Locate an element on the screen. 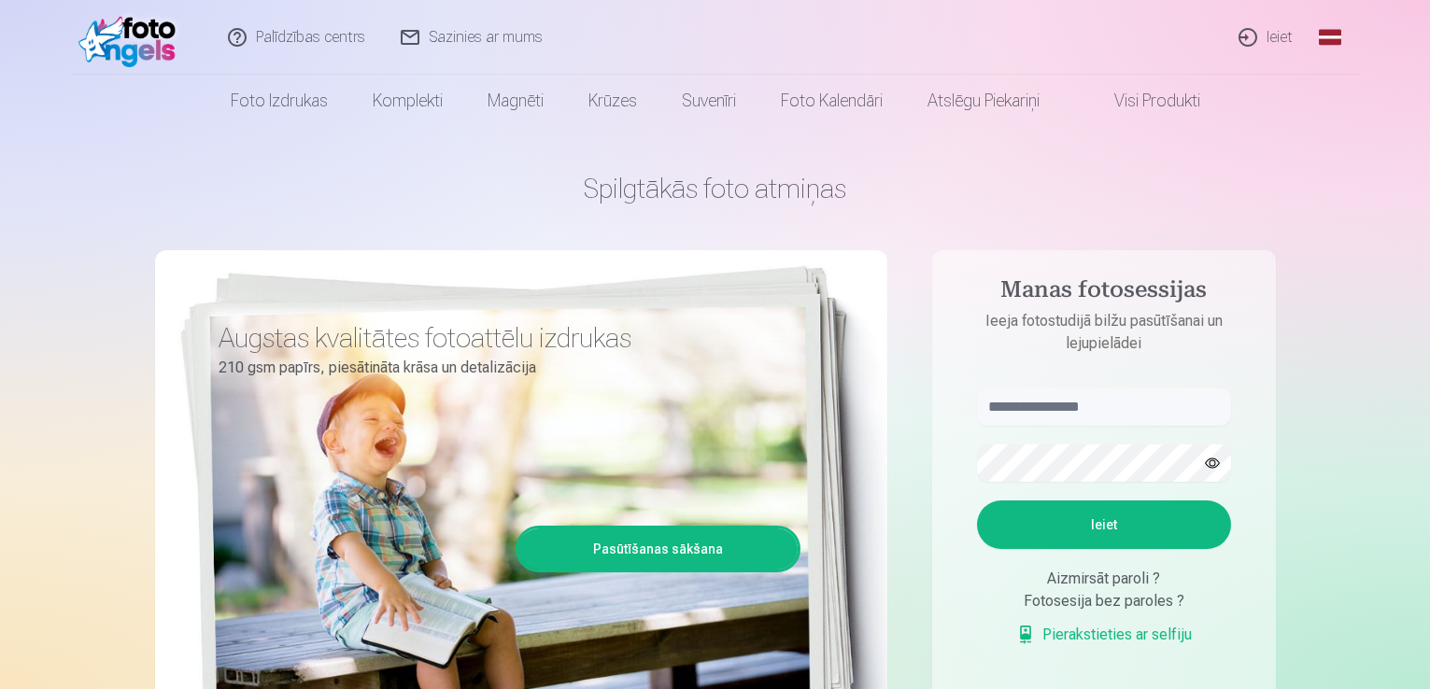 This screenshot has width=1430, height=689. a: Foto izdrukas is located at coordinates (279, 101).